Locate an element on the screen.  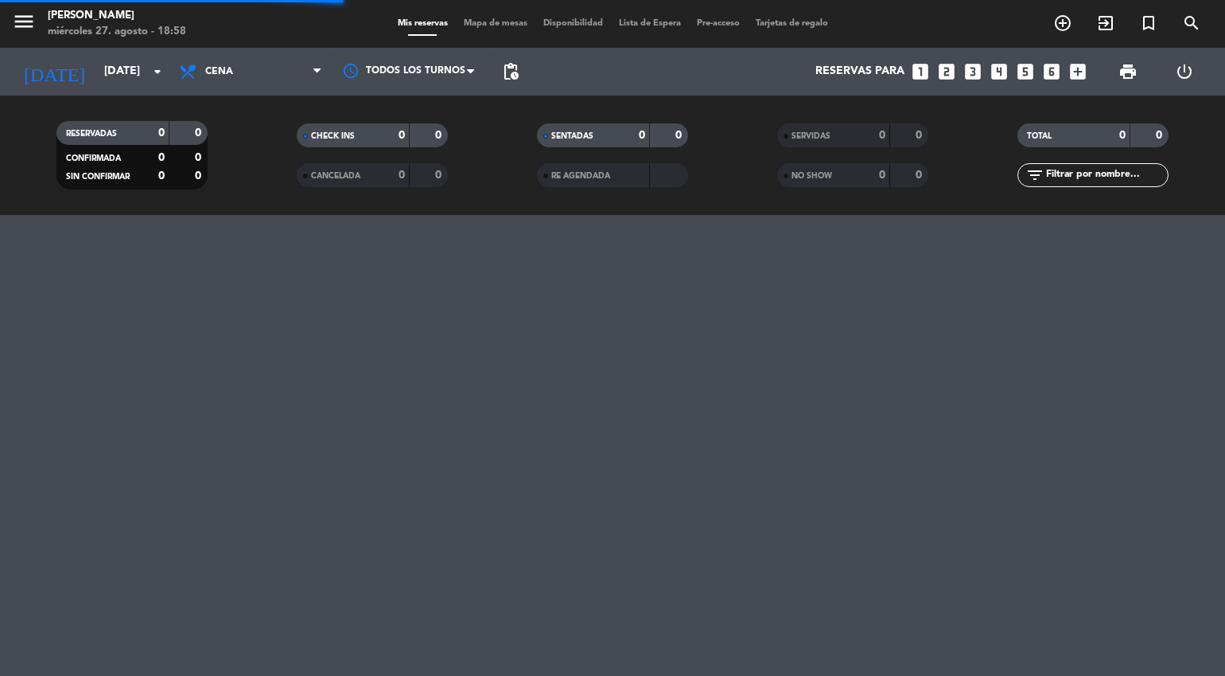
span: Lista de Espera is located at coordinates (650, 23).